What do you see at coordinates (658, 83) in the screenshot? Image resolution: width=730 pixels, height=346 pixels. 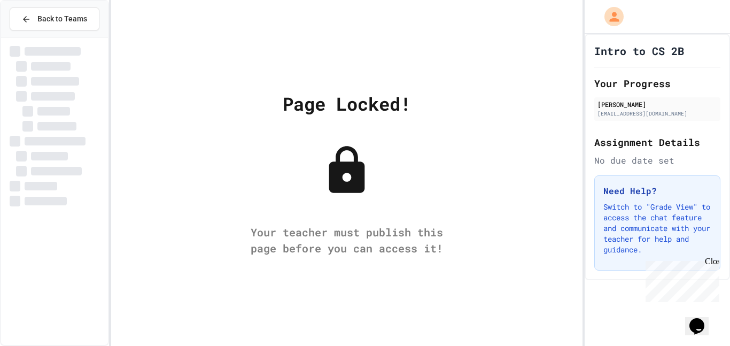 I see `h2: Your Progress` at bounding box center [658, 83].